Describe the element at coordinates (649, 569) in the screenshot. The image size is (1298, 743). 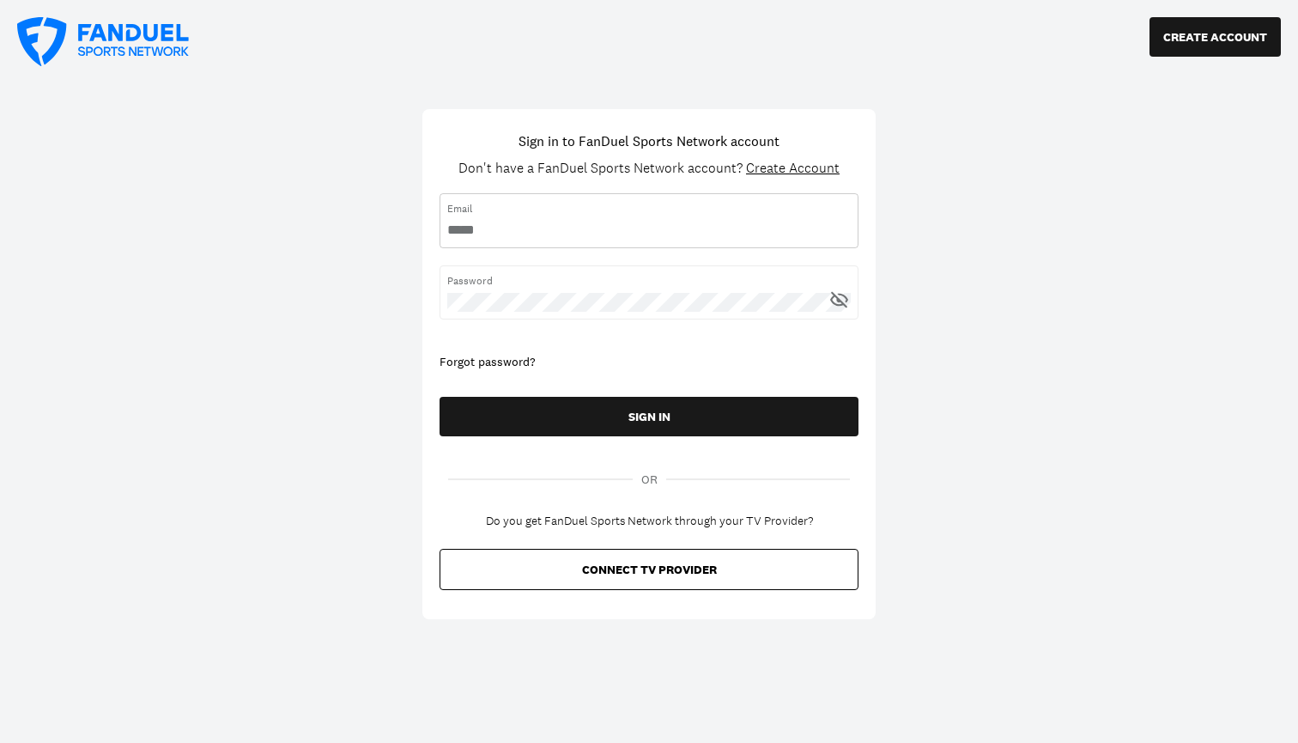
I see `button: CONNECT TV PROVIDER` at that location.